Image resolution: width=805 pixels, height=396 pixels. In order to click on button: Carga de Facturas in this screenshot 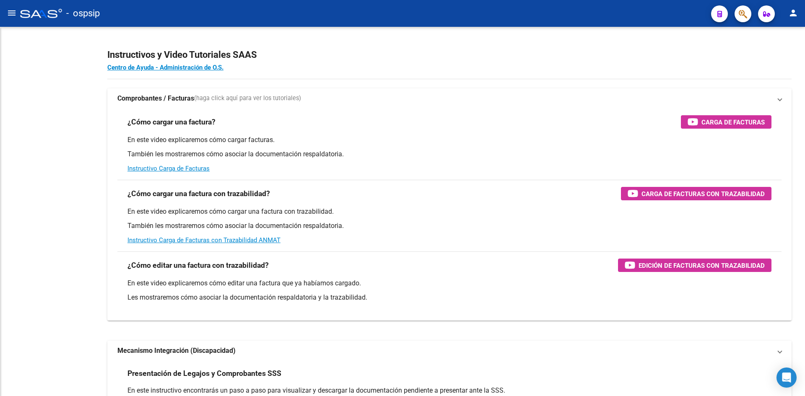, I will do `click(726, 122)`.